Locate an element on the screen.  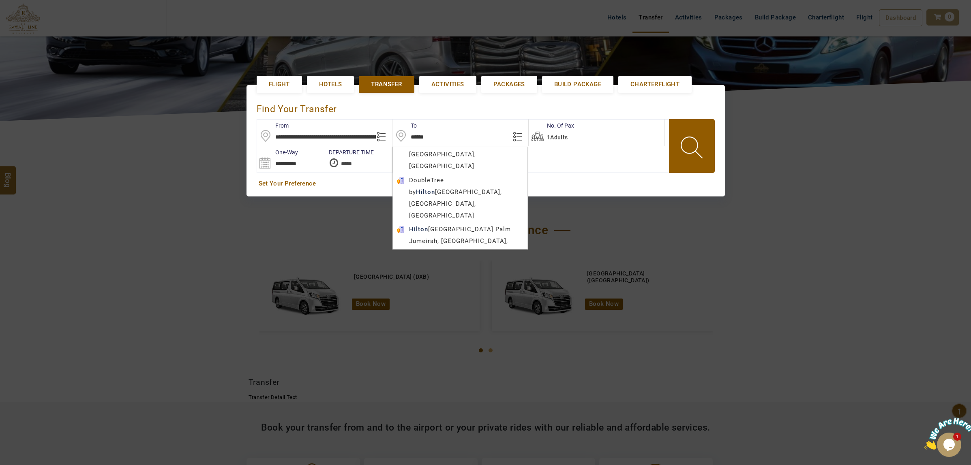
label: To is located at coordinates (405, 126).